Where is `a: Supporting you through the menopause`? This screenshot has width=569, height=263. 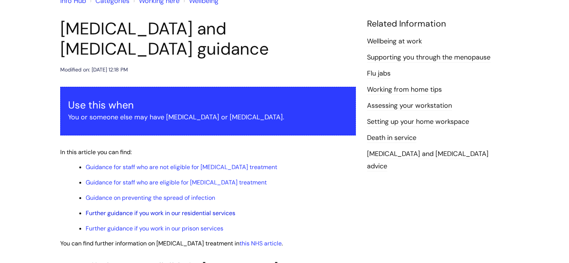 a: Supporting you through the menopause is located at coordinates (429, 58).